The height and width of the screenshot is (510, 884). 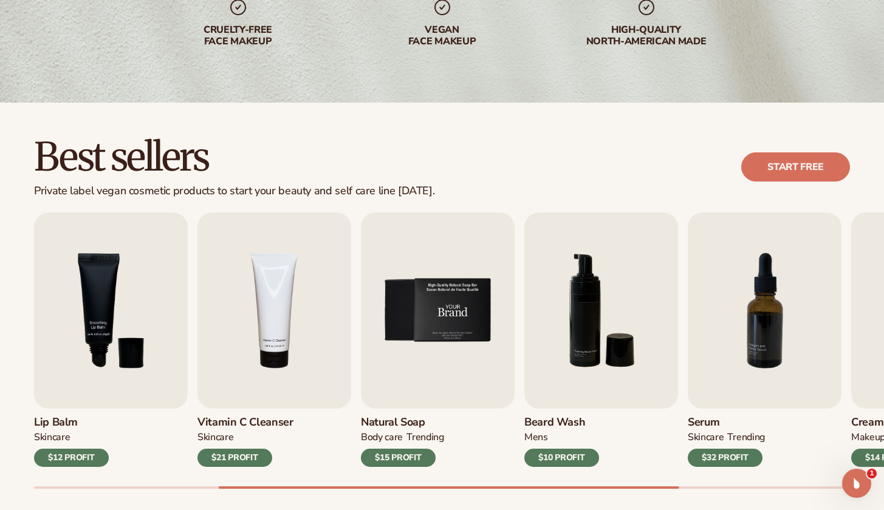 What do you see at coordinates (561, 458) in the screenshot?
I see `div: $10 PROFIT` at bounding box center [561, 458].